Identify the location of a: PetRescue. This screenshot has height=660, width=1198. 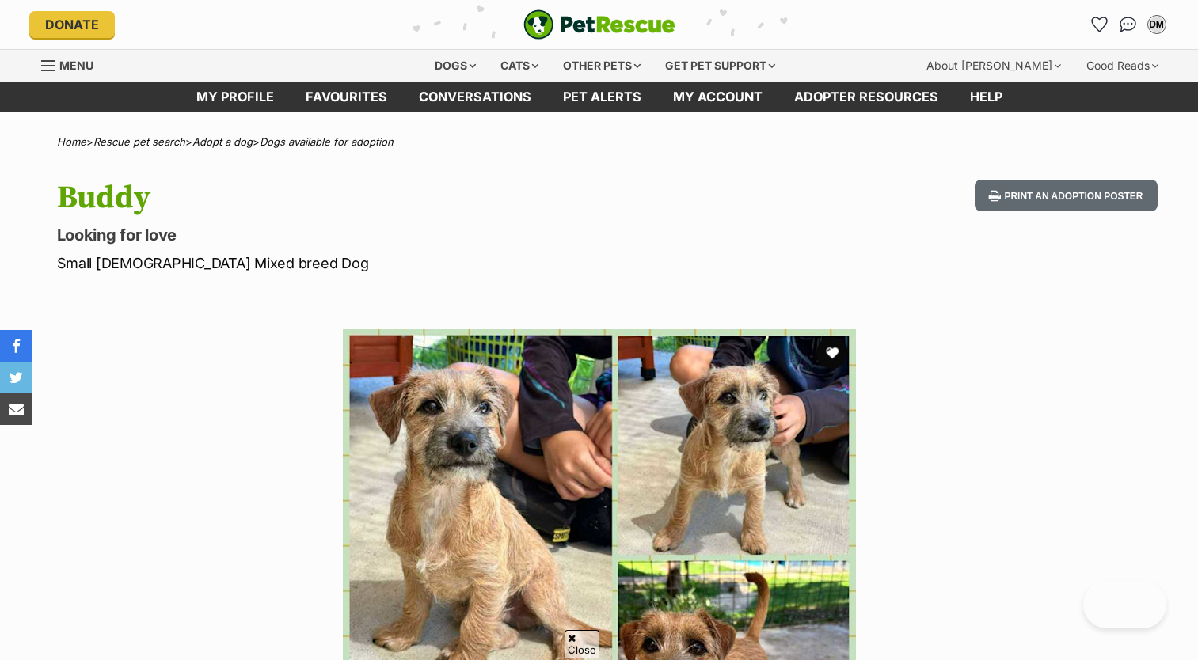
(599, 25).